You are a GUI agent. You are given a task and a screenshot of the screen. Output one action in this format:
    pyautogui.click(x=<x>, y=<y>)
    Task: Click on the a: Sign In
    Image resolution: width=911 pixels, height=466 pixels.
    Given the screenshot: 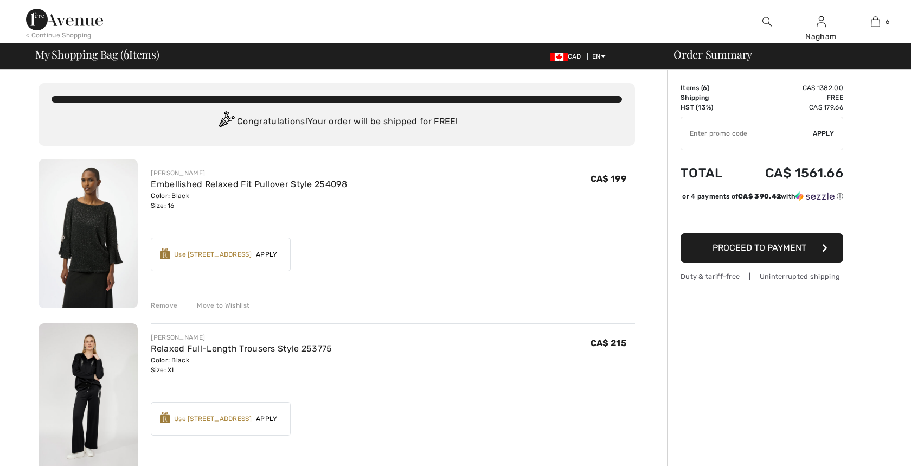 What is the action you would take?
    pyautogui.click(x=821, y=21)
    